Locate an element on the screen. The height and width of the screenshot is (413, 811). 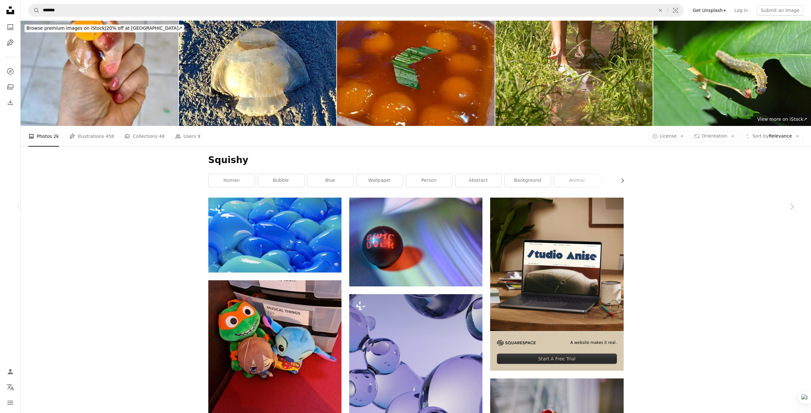
img: Cute grey Japanese Ookoshiakahabachi (Siobla ferox) sawfly larva with its squishy yellow spikes (... is located at coordinates (732, 73).